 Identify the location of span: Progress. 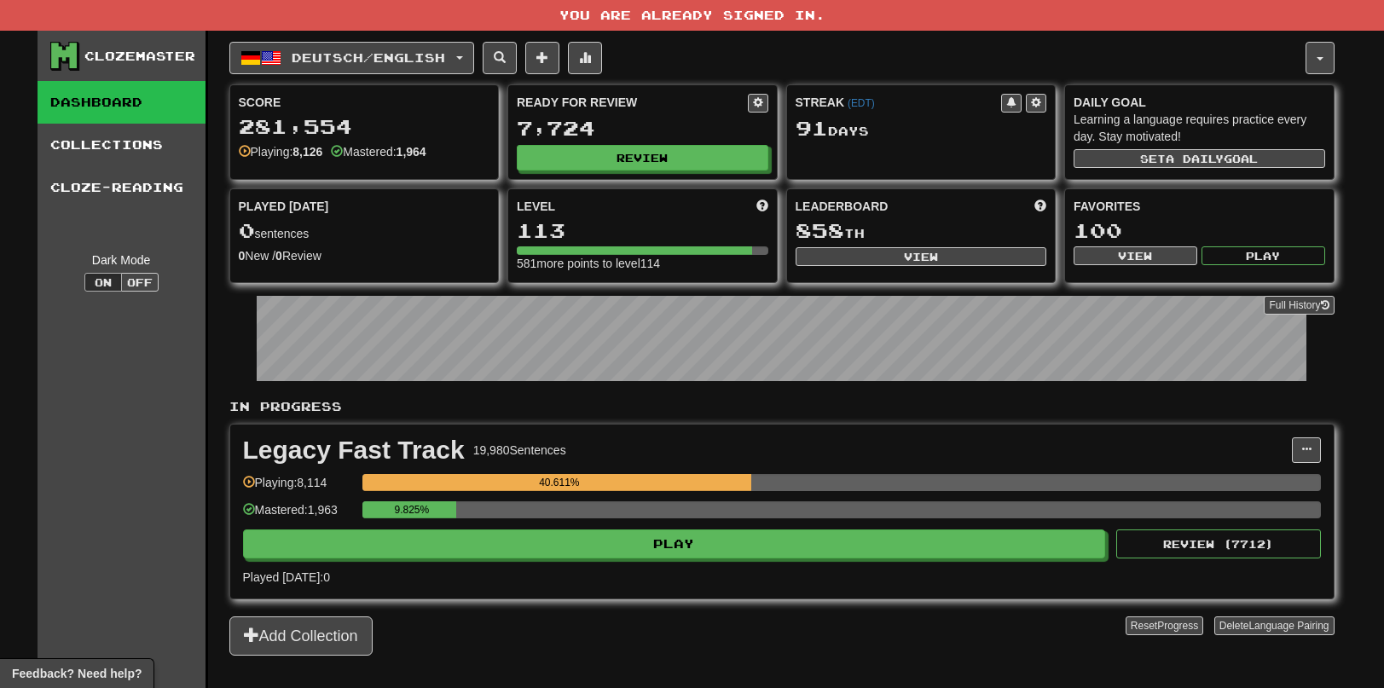
(1178, 626).